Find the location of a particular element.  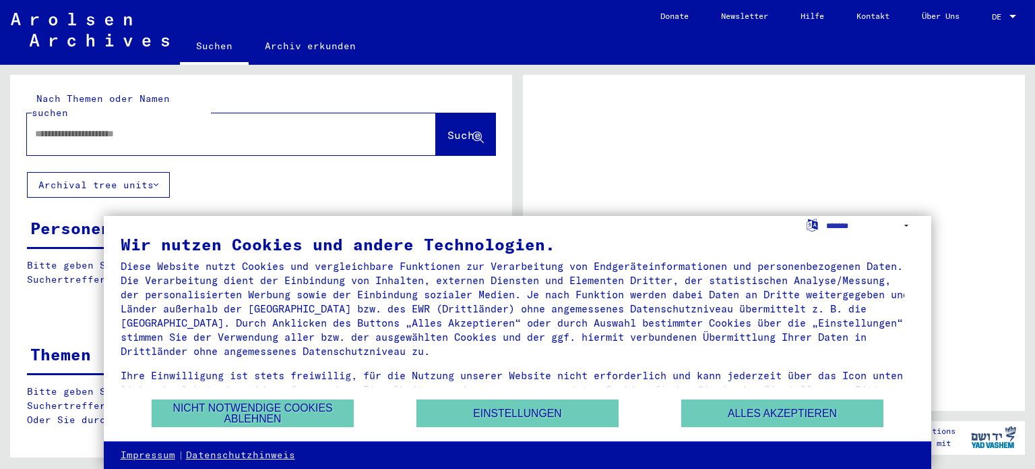

p: Bitte geben Sie einen Suchbegriff ein oder nutzen Sie die Filter, um Suchertreffer zu erhalten. O... is located at coordinates (261, 405).